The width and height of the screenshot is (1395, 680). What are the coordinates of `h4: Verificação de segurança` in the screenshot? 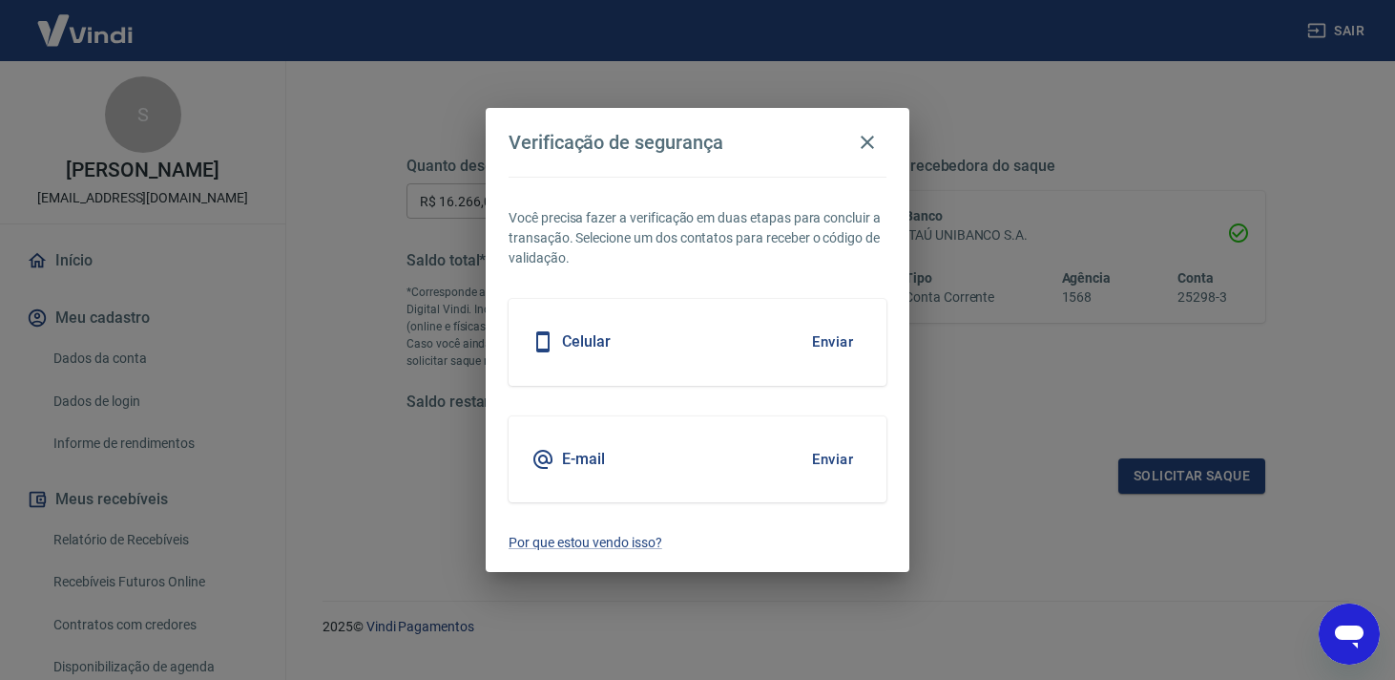 It's located at (616, 142).